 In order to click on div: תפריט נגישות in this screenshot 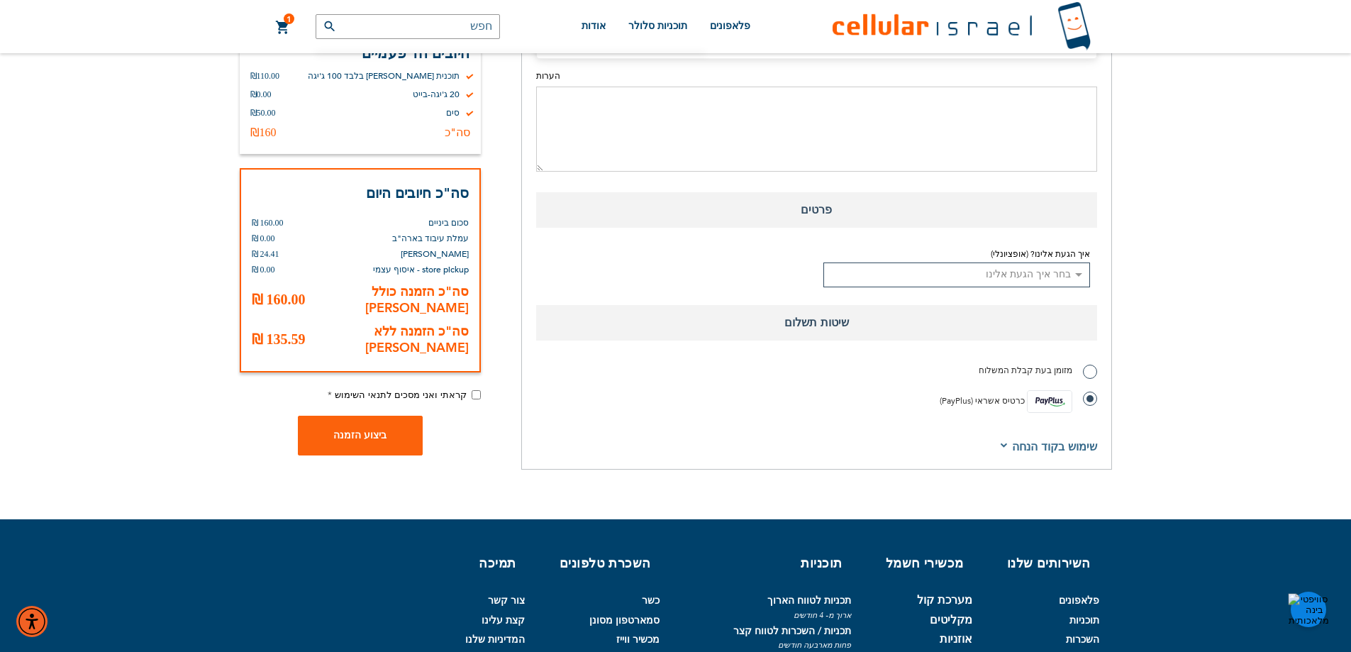, I will do `click(32, 621)`.